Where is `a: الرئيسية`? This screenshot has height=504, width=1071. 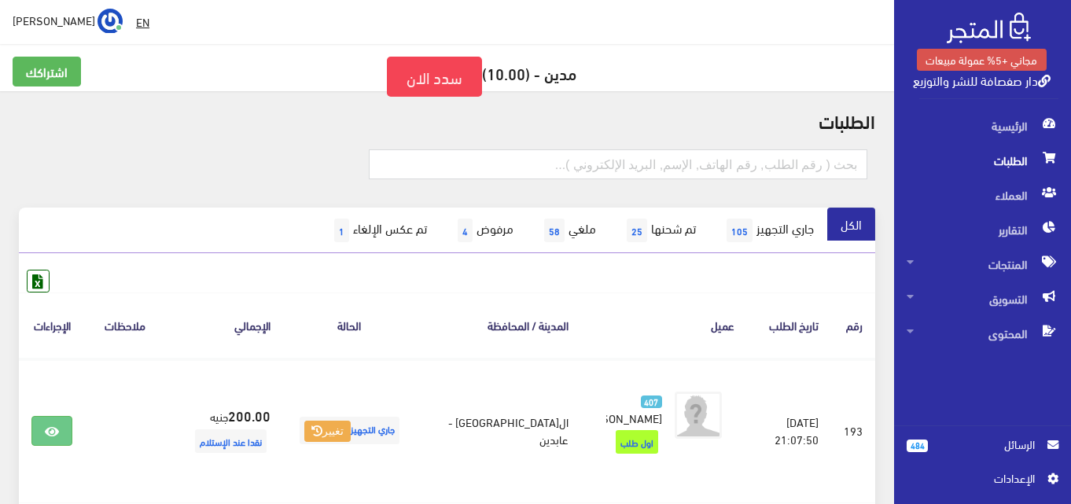
a: الرئيسية is located at coordinates (982, 126).